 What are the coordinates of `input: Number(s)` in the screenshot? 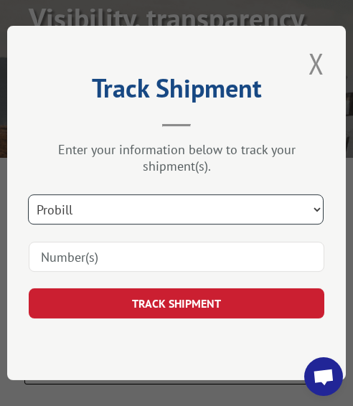 It's located at (177, 257).